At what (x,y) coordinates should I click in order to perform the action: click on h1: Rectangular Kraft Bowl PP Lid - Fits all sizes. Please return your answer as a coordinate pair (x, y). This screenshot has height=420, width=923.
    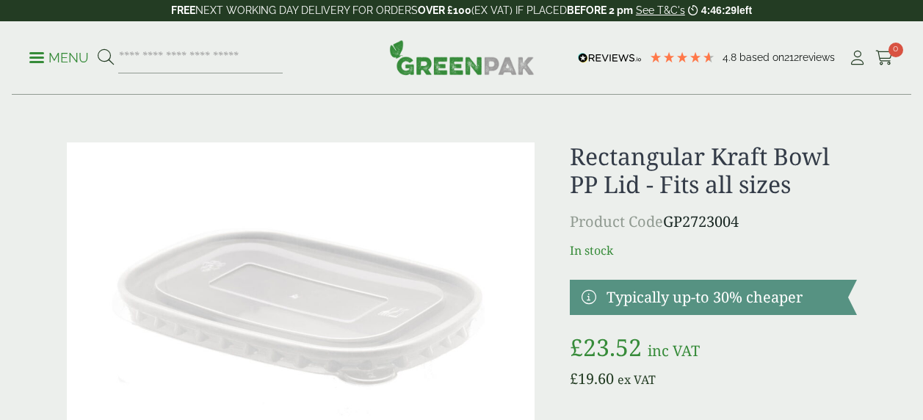
    Looking at the image, I should click on (713, 170).